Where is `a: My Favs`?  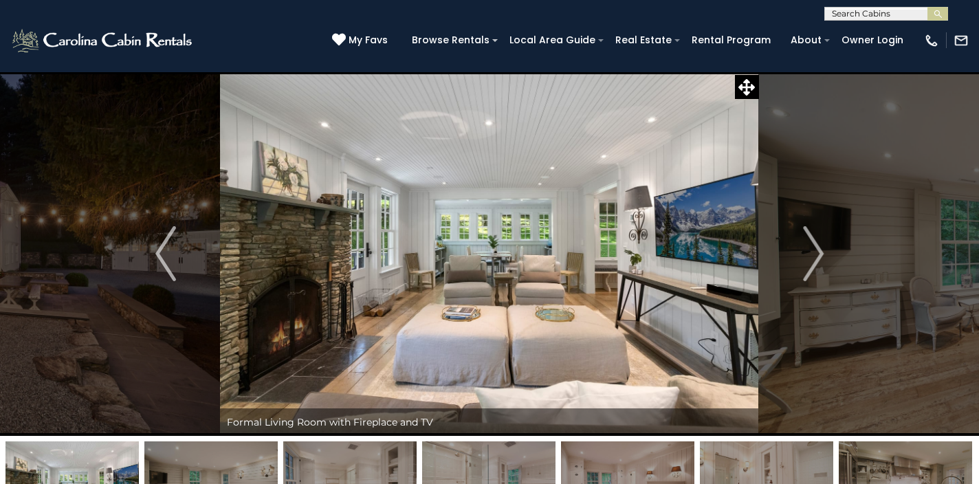
a: My Favs is located at coordinates (362, 41).